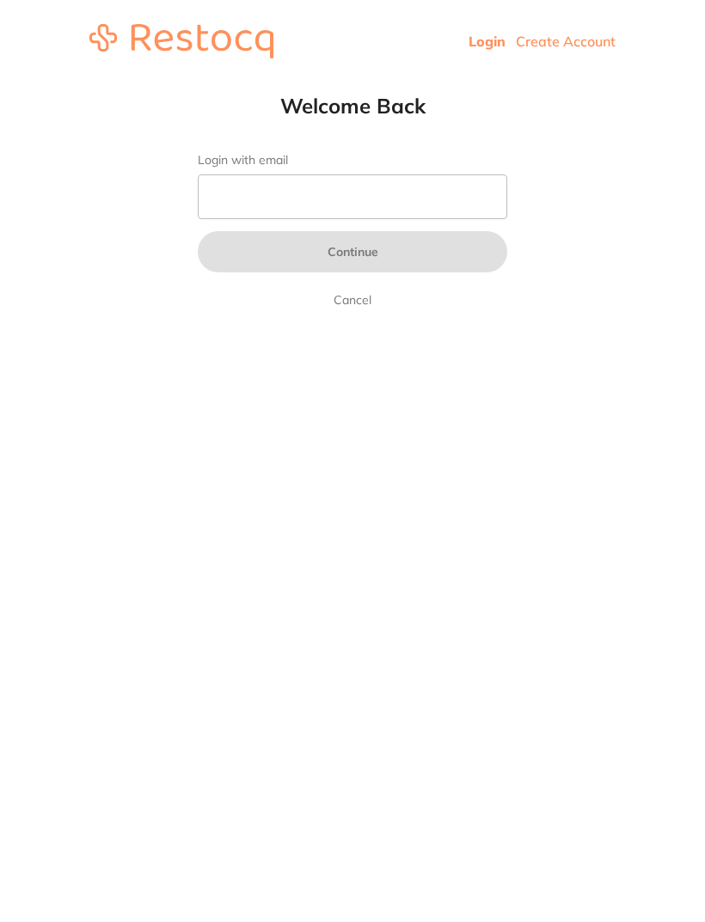 The height and width of the screenshot is (922, 705). I want to click on a: Login, so click(487, 41).